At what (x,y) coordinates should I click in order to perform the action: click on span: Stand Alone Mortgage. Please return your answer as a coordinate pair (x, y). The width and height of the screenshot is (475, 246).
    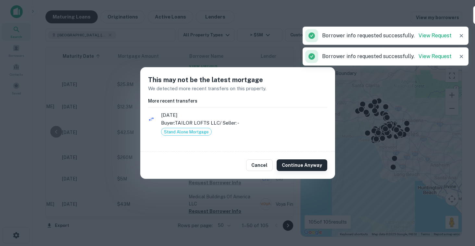
    Looking at the image, I should click on (186, 132).